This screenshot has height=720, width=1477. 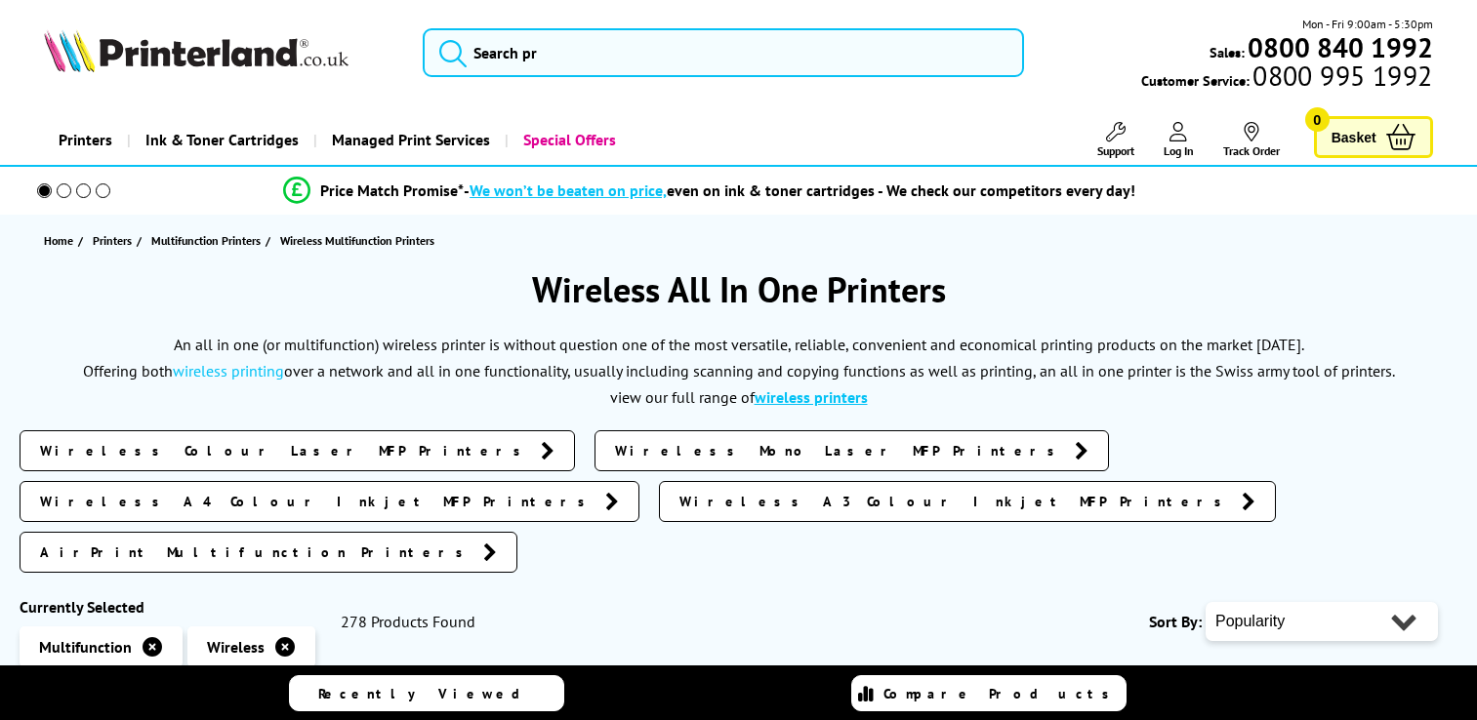 I want to click on span: Wireless A3 Colour Inkjet MFP Printers, so click(x=956, y=502).